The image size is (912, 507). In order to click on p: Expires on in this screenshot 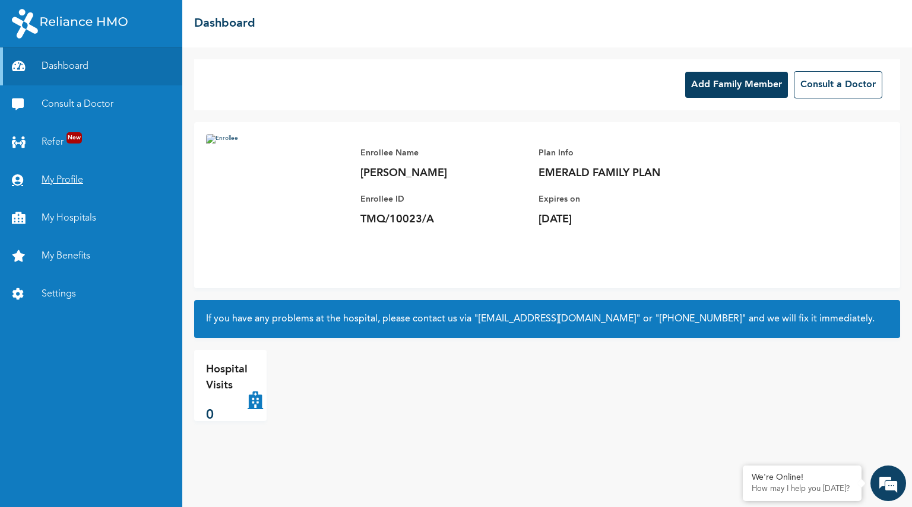, I will do `click(621, 199)`.